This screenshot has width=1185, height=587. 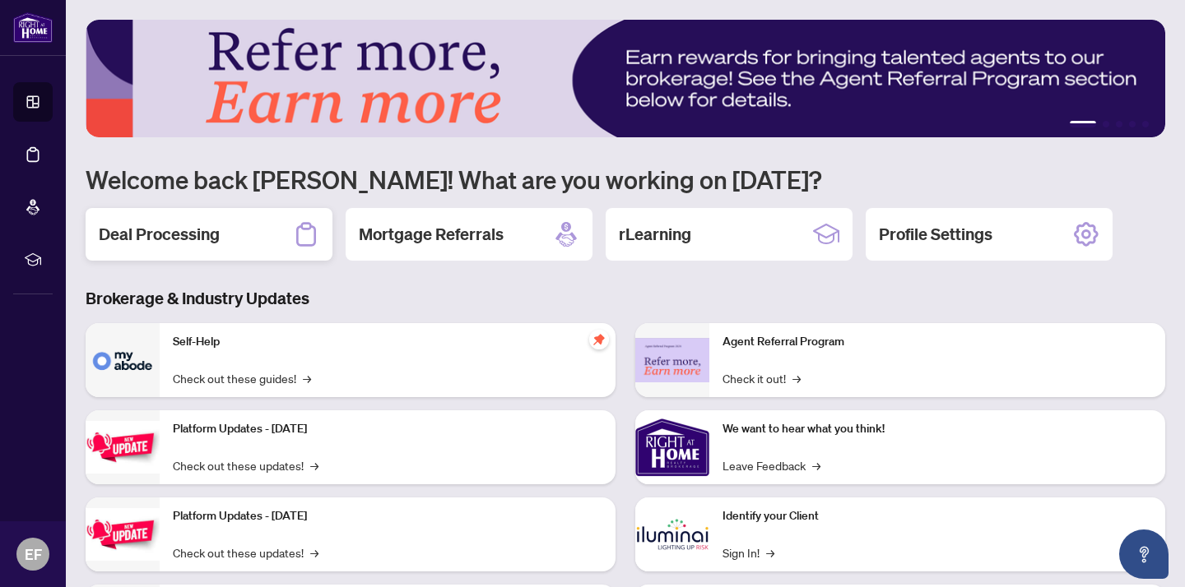 What do you see at coordinates (937, 342) in the screenshot?
I see `p: Agent Referral Program` at bounding box center [937, 342].